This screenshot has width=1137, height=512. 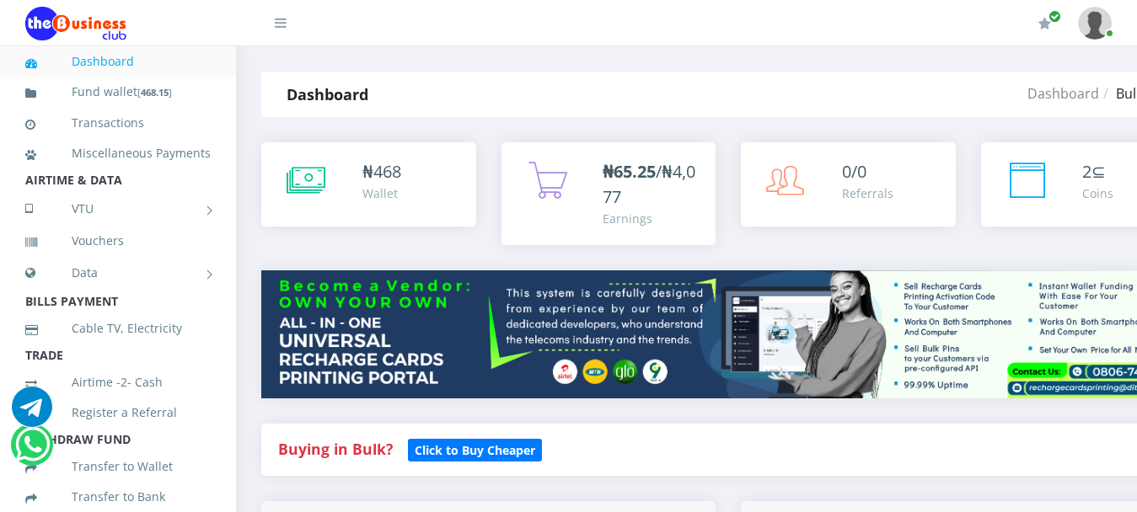 What do you see at coordinates (327, 94) in the screenshot?
I see `strong: Dashboard` at bounding box center [327, 94].